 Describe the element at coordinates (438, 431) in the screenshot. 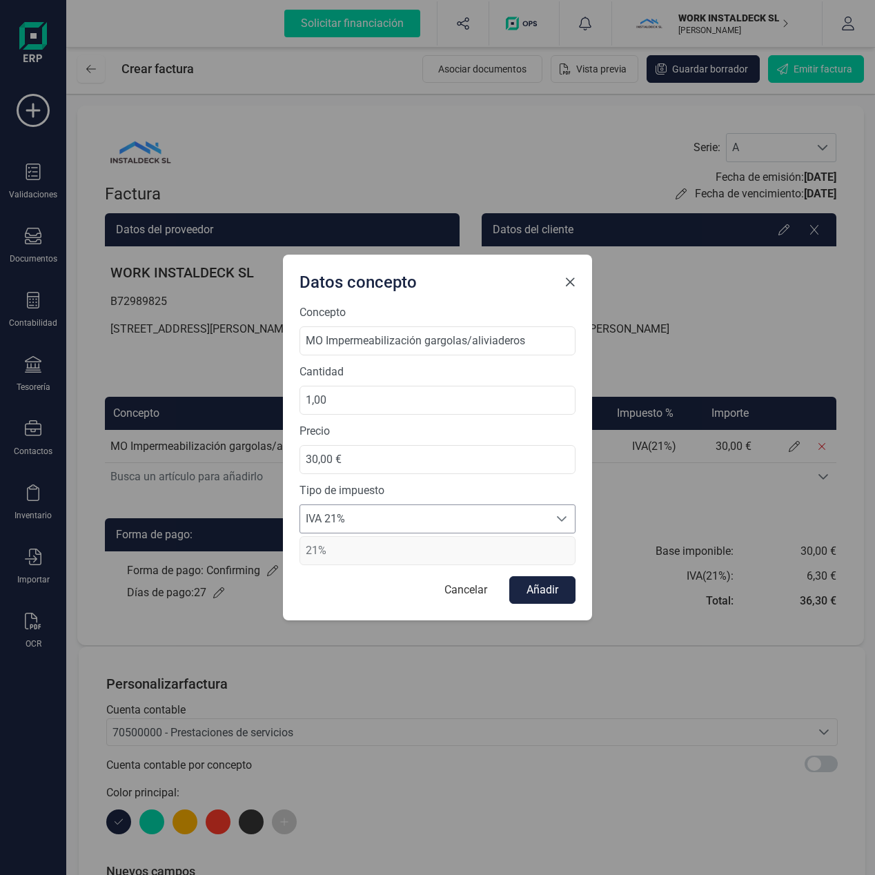

I see `label: Precio` at that location.